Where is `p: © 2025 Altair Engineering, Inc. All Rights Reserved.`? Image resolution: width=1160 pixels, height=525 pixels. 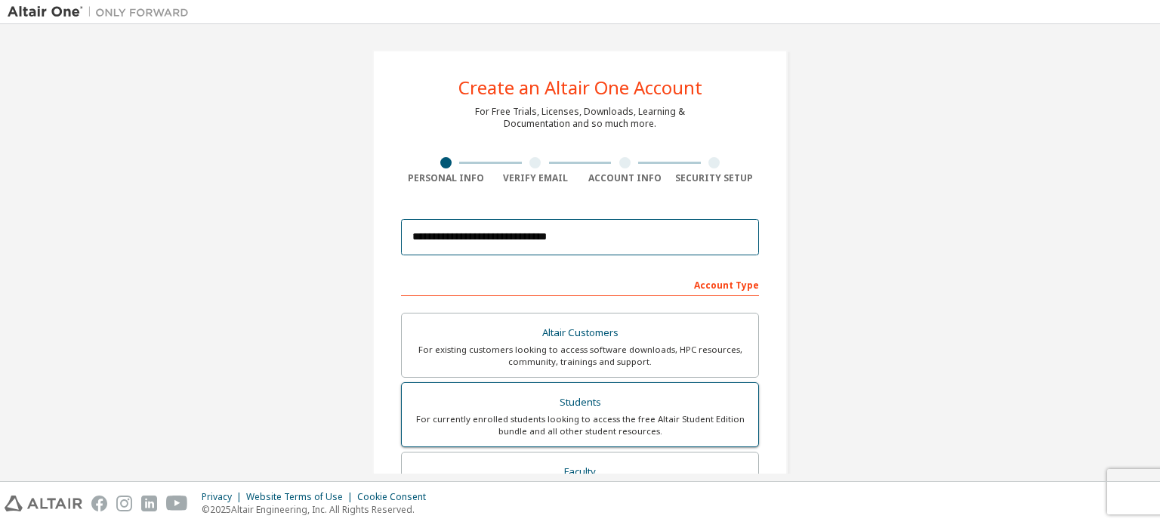 p: © 2025 Altair Engineering, Inc. All Rights Reserved. is located at coordinates (318, 509).